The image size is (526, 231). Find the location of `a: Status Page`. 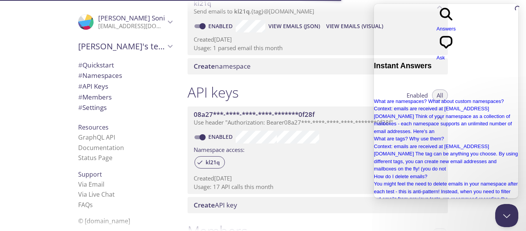

a: Status Page is located at coordinates (95, 158).